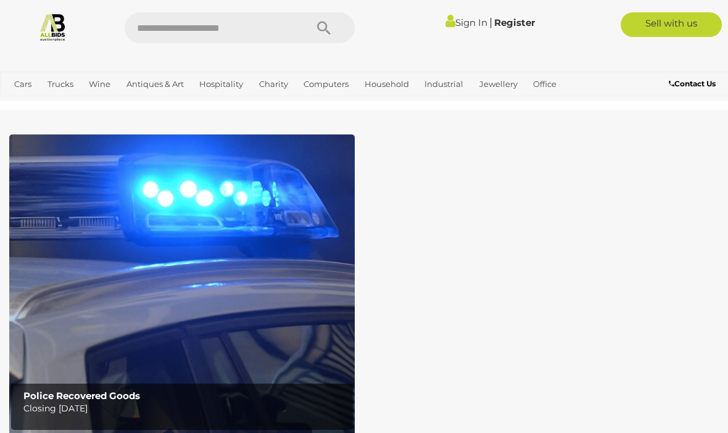  What do you see at coordinates (387, 84) in the screenshot?
I see `a: Household` at bounding box center [387, 84].